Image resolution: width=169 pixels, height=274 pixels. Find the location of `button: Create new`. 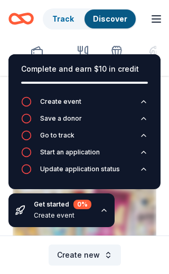

button: Create new is located at coordinates (84, 255).